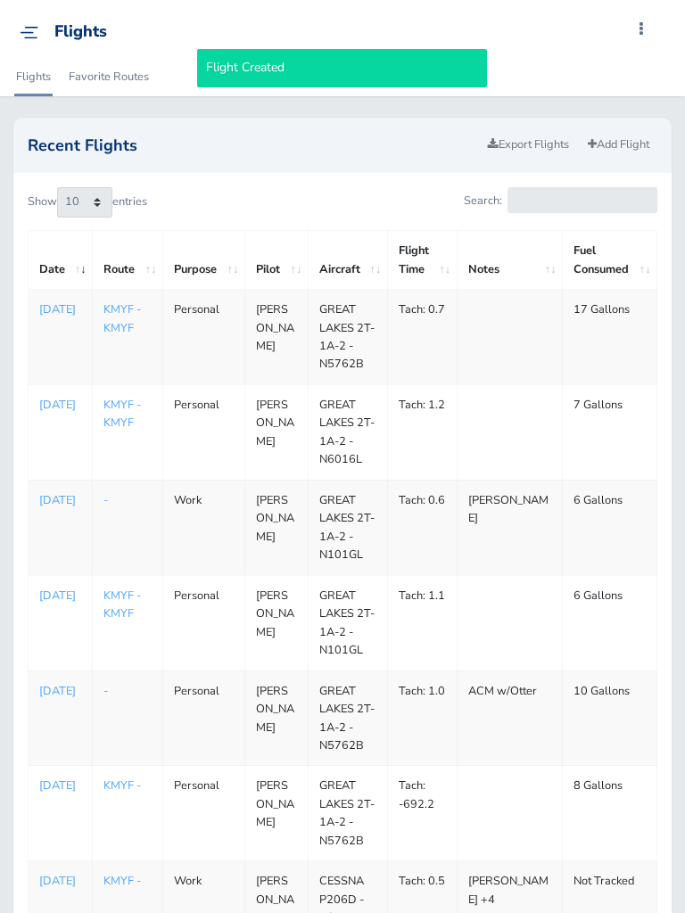 This screenshot has height=913, width=685. I want to click on td: ACM w/Otter, so click(509, 718).